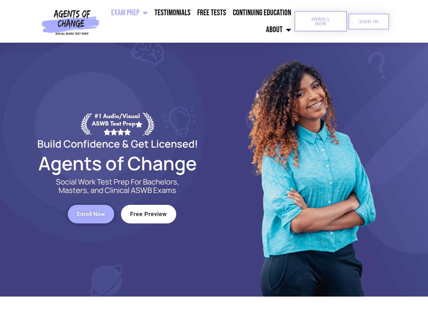 The height and width of the screenshot is (325, 428). Describe the element at coordinates (118, 186) in the screenshot. I see `p: Social Work Test Prep For Bachelors, Masters, and Clinical ASWB Exams` at that location.